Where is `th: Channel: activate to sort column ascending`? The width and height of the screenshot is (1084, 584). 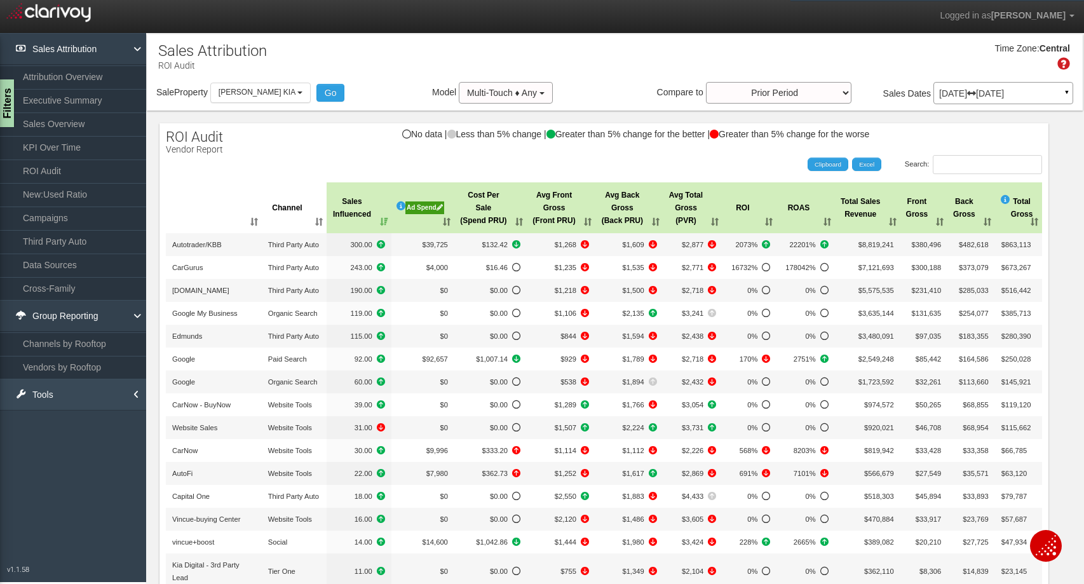
th: Channel: activate to sort column ascending is located at coordinates (294, 208).